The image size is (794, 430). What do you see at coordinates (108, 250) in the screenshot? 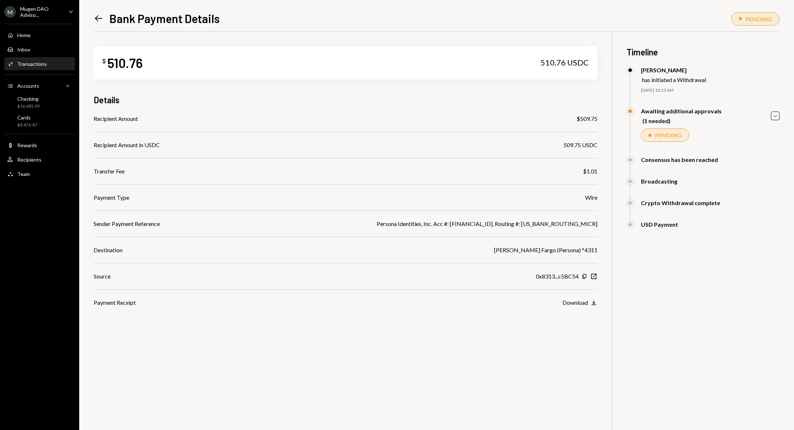
I see `div: Destination` at bounding box center [108, 250].